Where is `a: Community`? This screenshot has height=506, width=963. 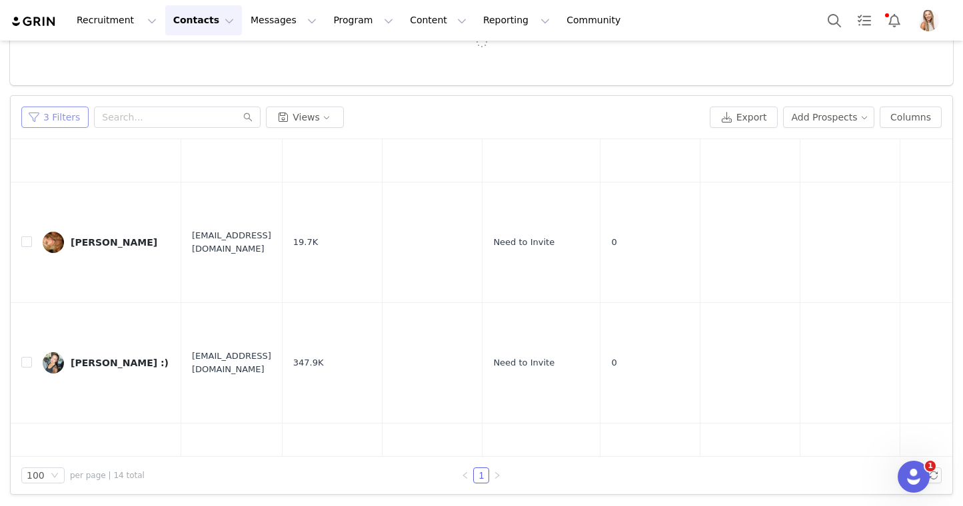 a: Community is located at coordinates (596, 20).